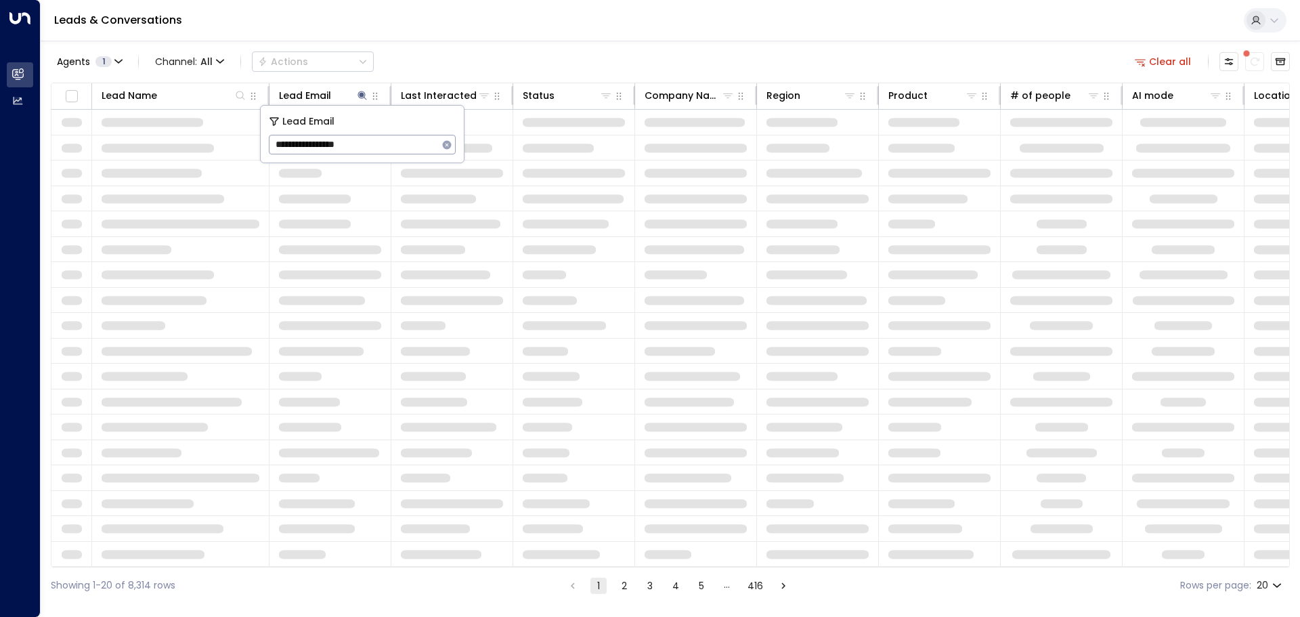 The width and height of the screenshot is (1300, 617). Describe the element at coordinates (313, 62) in the screenshot. I see `button: Actions` at that location.